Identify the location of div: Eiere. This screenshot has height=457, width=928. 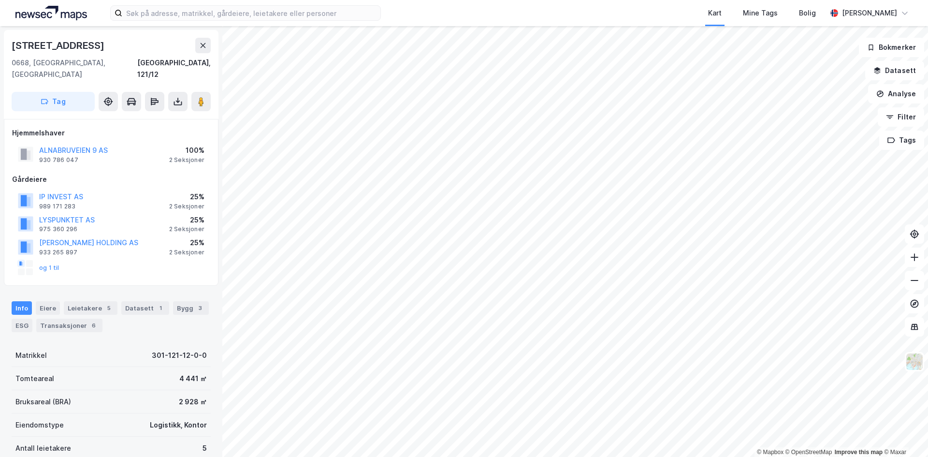
(48, 308).